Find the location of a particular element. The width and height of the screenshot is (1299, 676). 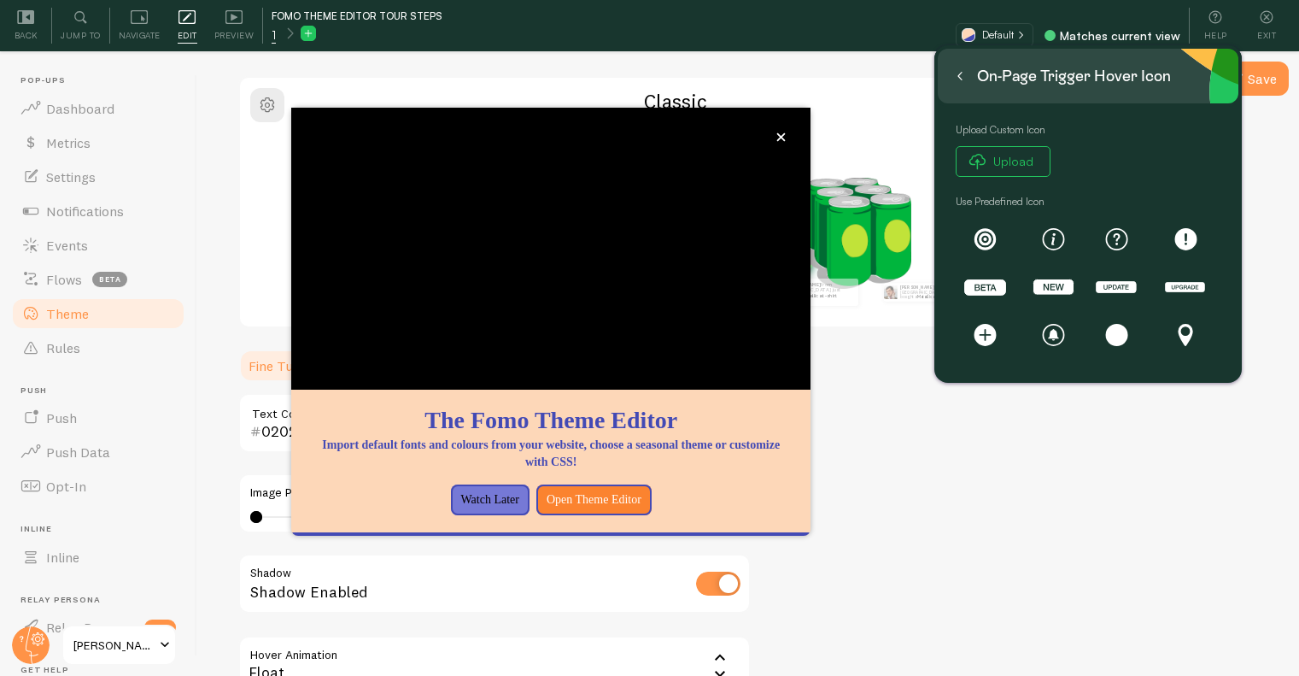

p: Import default fonts and colours from your website, choose a seasonal theme or customize with CSS! is located at coordinates (551, 454).